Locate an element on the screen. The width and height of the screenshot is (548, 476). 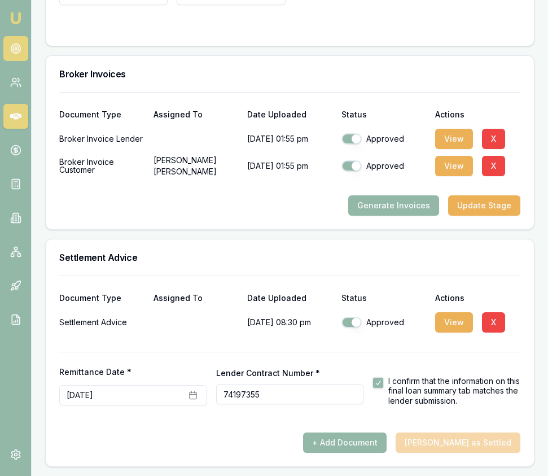
button: + Add Document is located at coordinates (345, 442).